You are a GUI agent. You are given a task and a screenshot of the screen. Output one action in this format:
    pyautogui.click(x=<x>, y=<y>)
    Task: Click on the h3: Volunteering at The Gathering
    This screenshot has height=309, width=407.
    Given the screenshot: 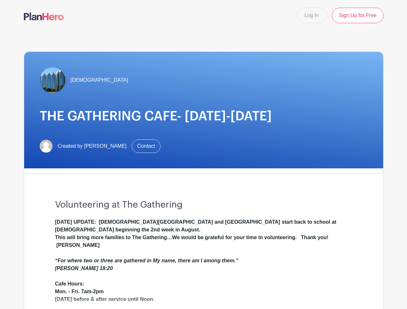 What is the action you would take?
    pyautogui.click(x=204, y=205)
    